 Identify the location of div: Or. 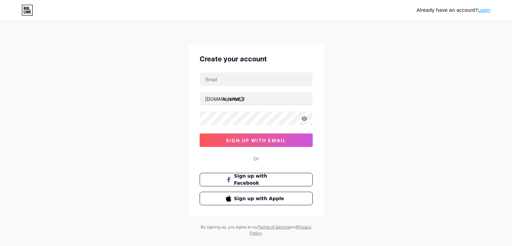
(256, 158).